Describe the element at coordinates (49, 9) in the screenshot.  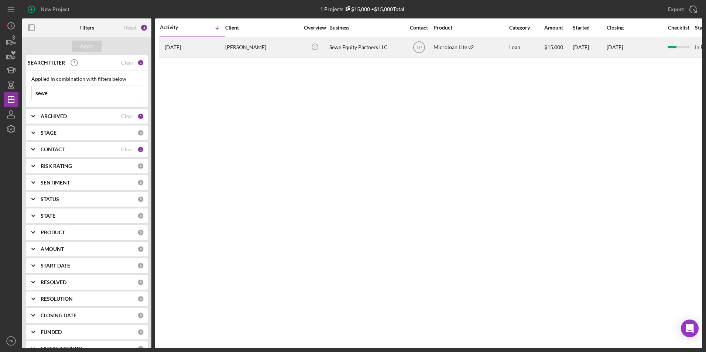
I see `button: New Project` at that location.